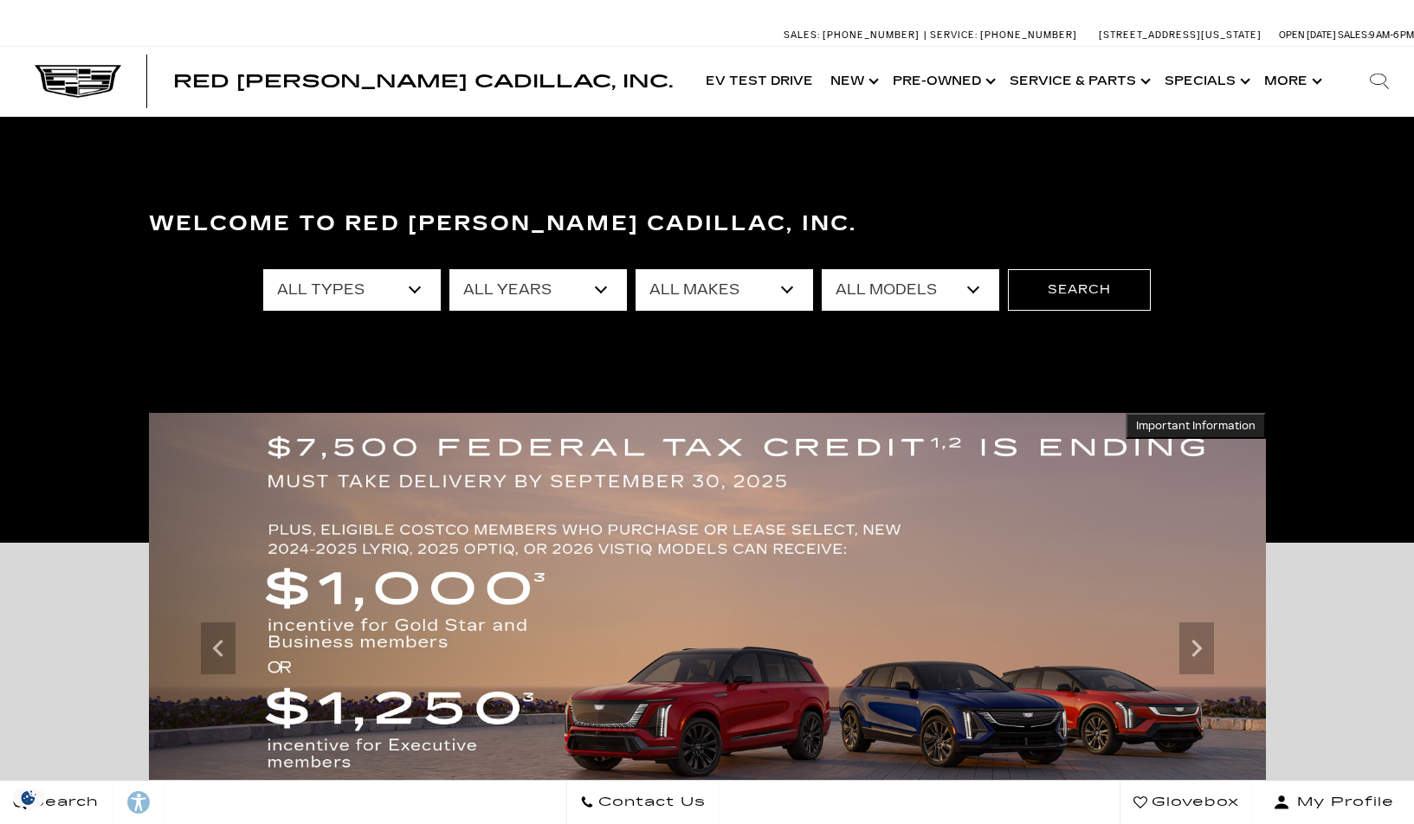  What do you see at coordinates (1334, 803) in the screenshot?
I see `button: Open user profile menu` at bounding box center [1334, 803].